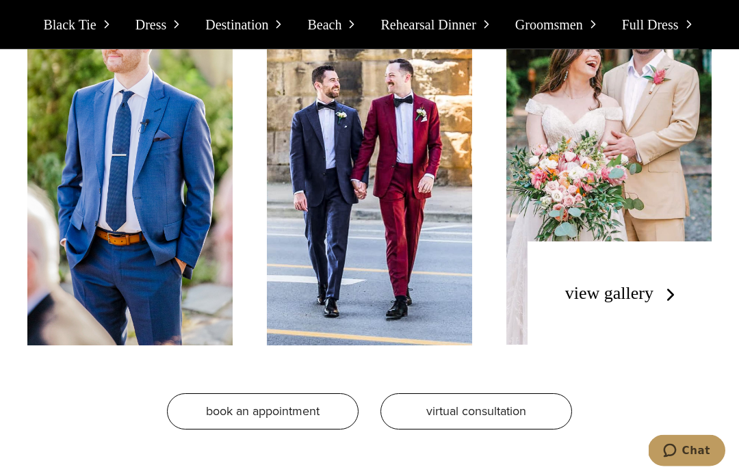  What do you see at coordinates (622, 293) in the screenshot?
I see `a: view gallery` at bounding box center [622, 293].